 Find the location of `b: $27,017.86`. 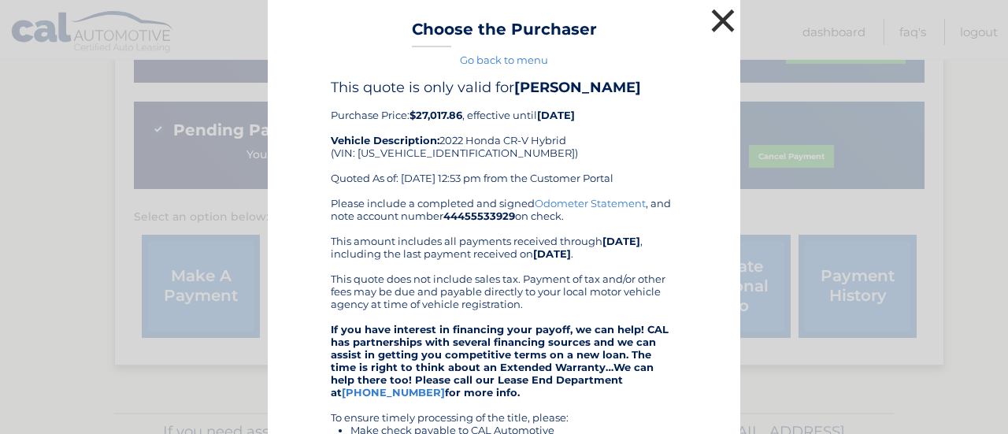

b: $27,017.86 is located at coordinates (435, 115).